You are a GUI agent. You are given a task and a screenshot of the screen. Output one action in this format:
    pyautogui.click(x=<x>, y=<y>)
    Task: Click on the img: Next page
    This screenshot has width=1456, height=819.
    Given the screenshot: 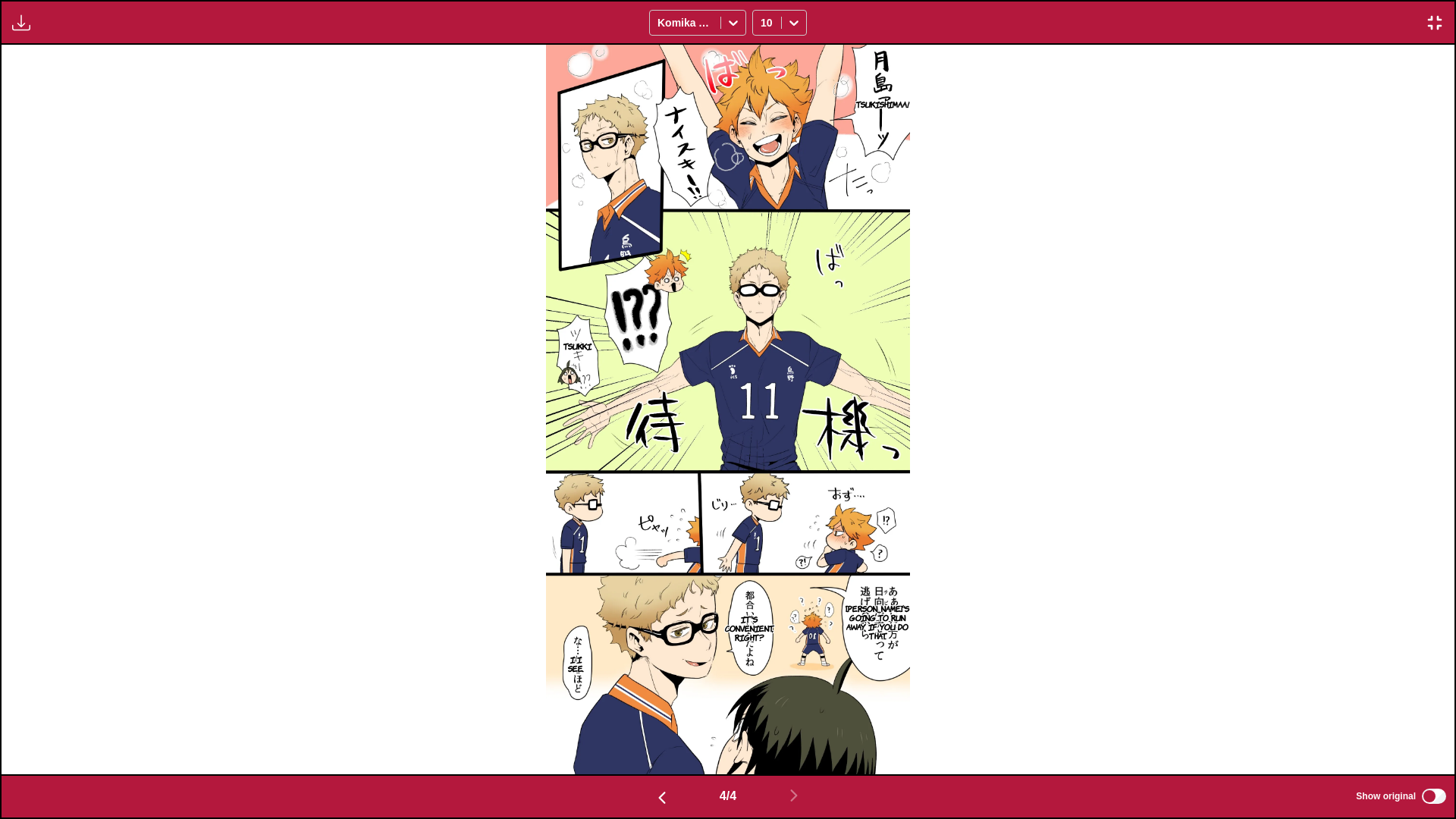 What is the action you would take?
    pyautogui.click(x=795, y=796)
    